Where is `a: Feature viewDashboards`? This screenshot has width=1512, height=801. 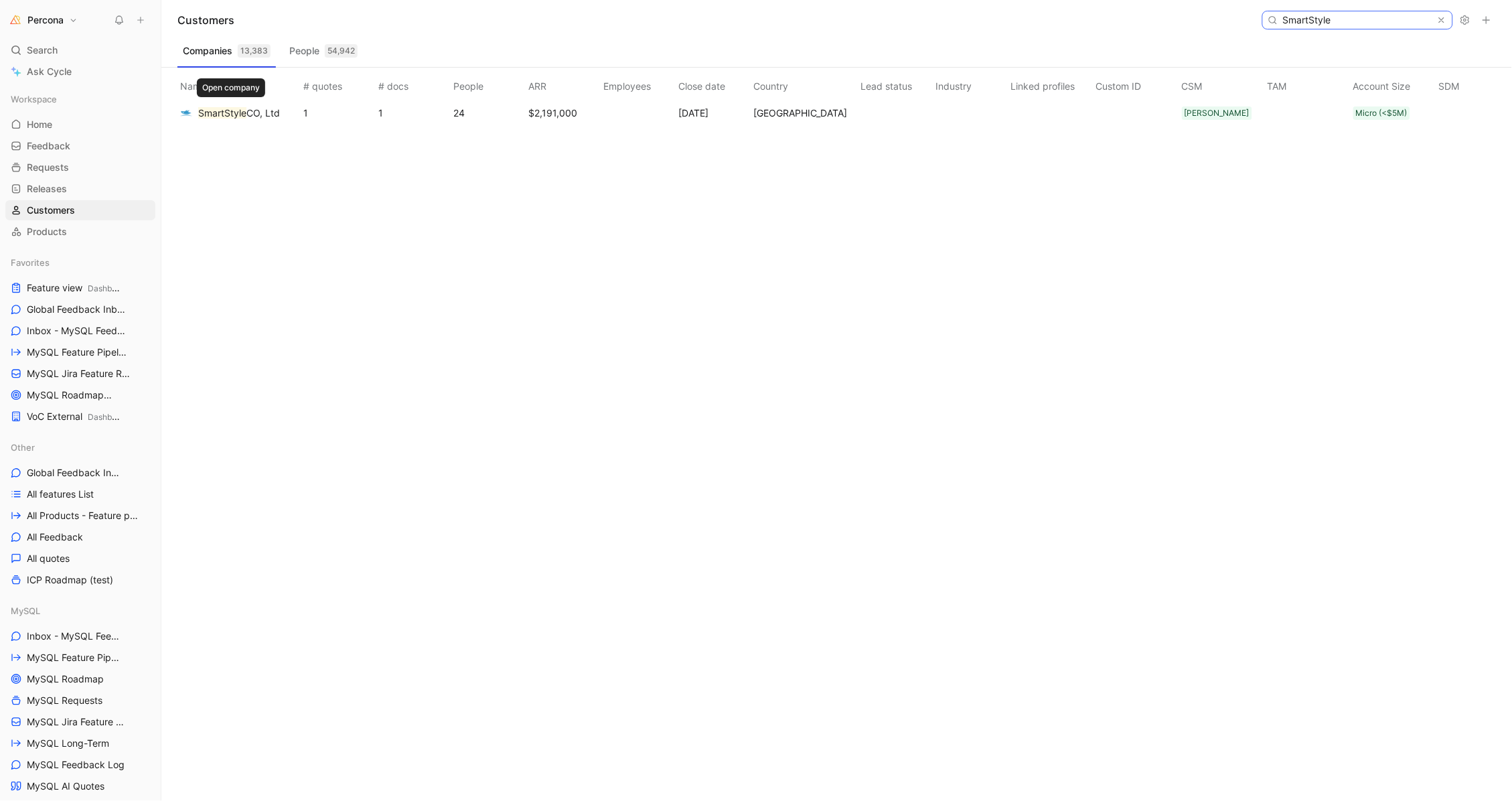 a: Feature viewDashboards is located at coordinates (80, 288).